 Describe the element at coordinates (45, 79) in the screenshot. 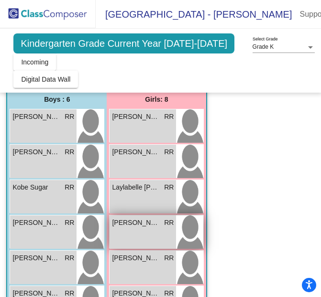

I see `button: Digital Data Wall` at that location.